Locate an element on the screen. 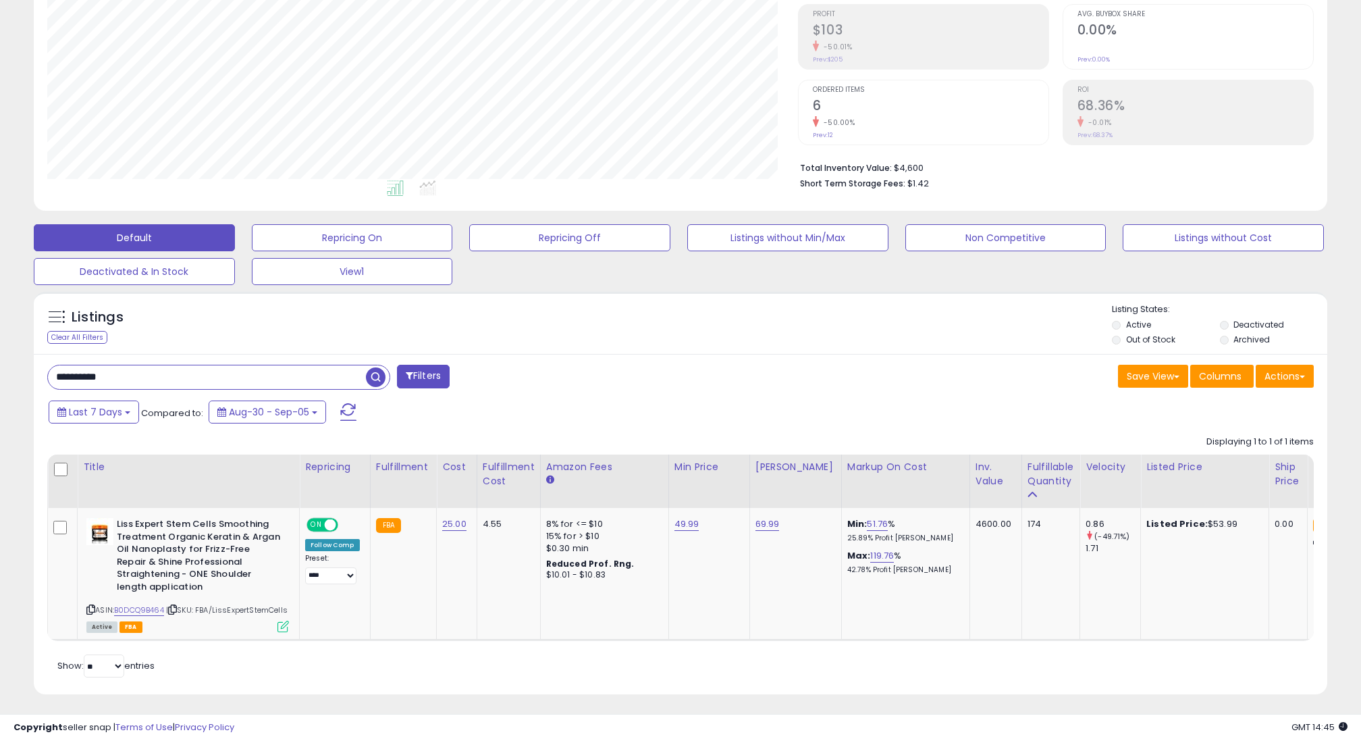 The image size is (1361, 741). small: -0.01% is located at coordinates (1098, 122).